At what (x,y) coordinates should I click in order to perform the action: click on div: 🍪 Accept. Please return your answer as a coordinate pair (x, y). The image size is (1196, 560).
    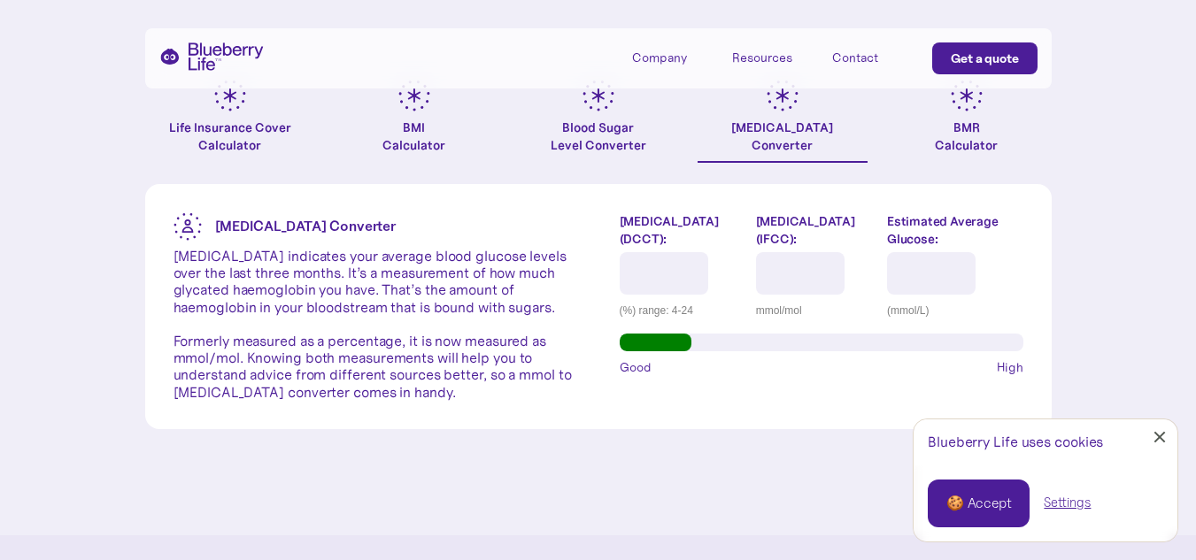
    Looking at the image, I should click on (978, 504).